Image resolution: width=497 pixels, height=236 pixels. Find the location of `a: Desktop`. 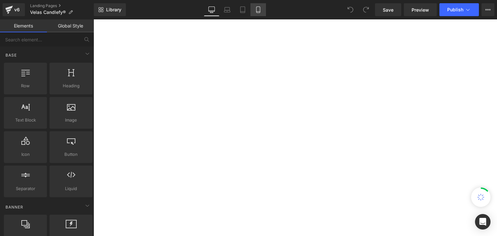

a: Desktop is located at coordinates (211, 10).